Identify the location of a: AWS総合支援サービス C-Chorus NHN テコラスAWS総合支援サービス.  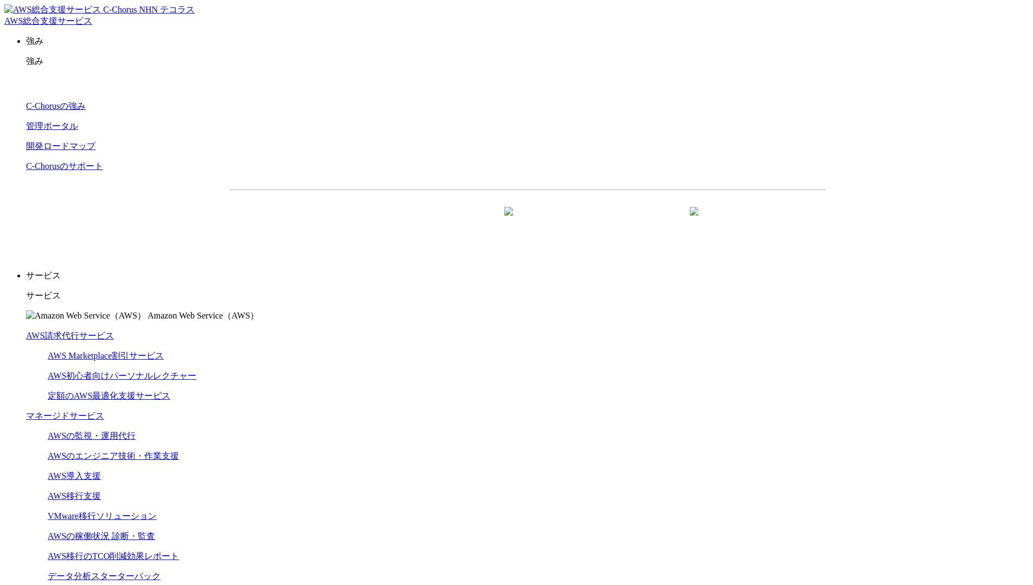
(99, 15).